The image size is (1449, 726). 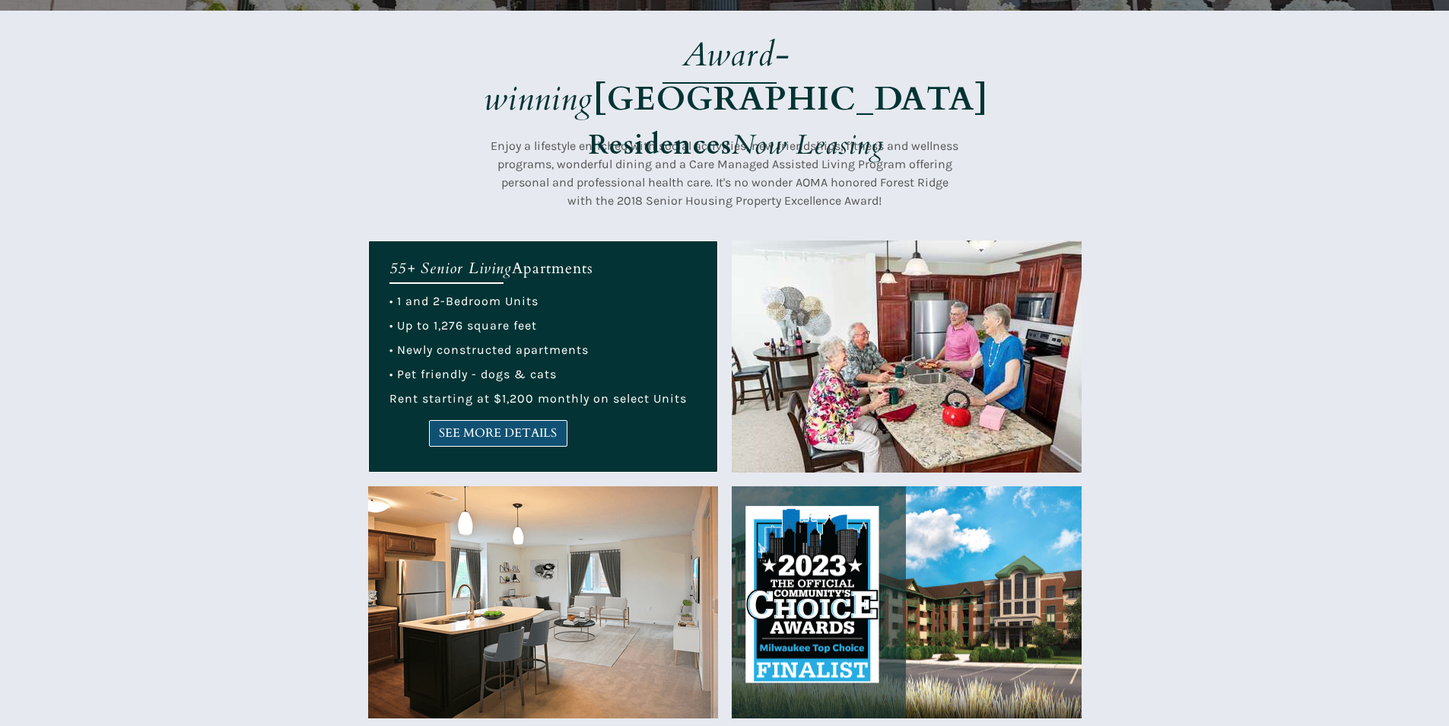 I want to click on span: • 1 and 2-Bedroom Units, so click(x=464, y=301).